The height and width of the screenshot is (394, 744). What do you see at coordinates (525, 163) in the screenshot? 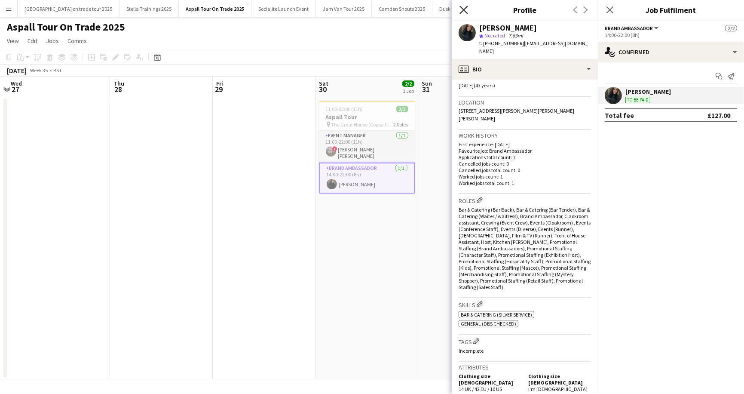
I see `p: Cancelled jobs count: 0` at bounding box center [525, 163].